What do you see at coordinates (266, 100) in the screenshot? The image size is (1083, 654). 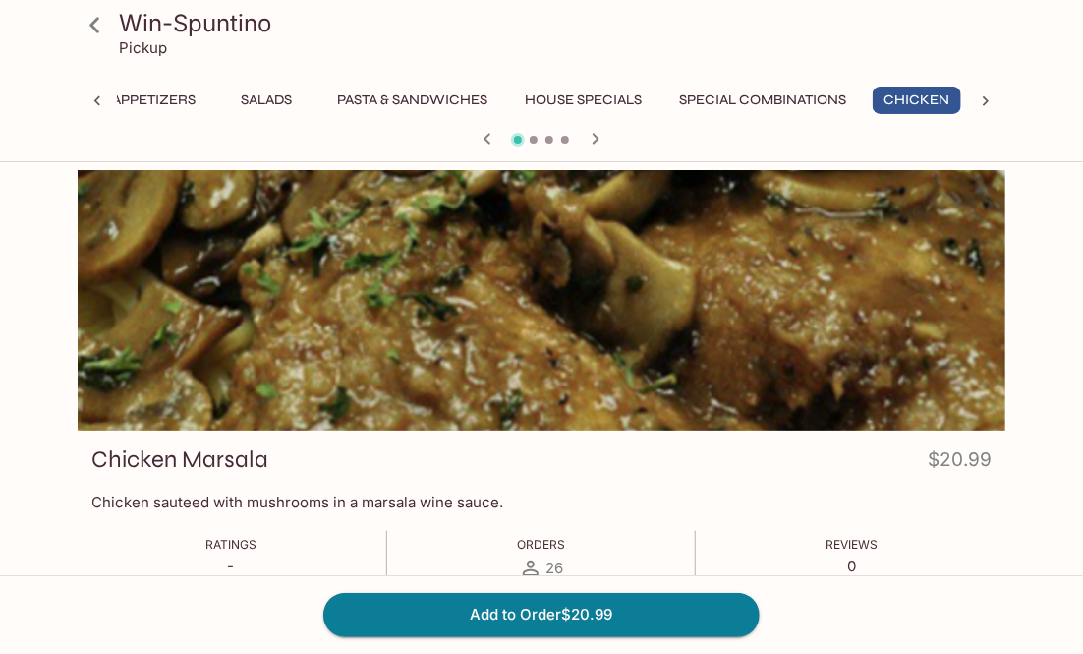 I see `button: Salads` at bounding box center [266, 100].